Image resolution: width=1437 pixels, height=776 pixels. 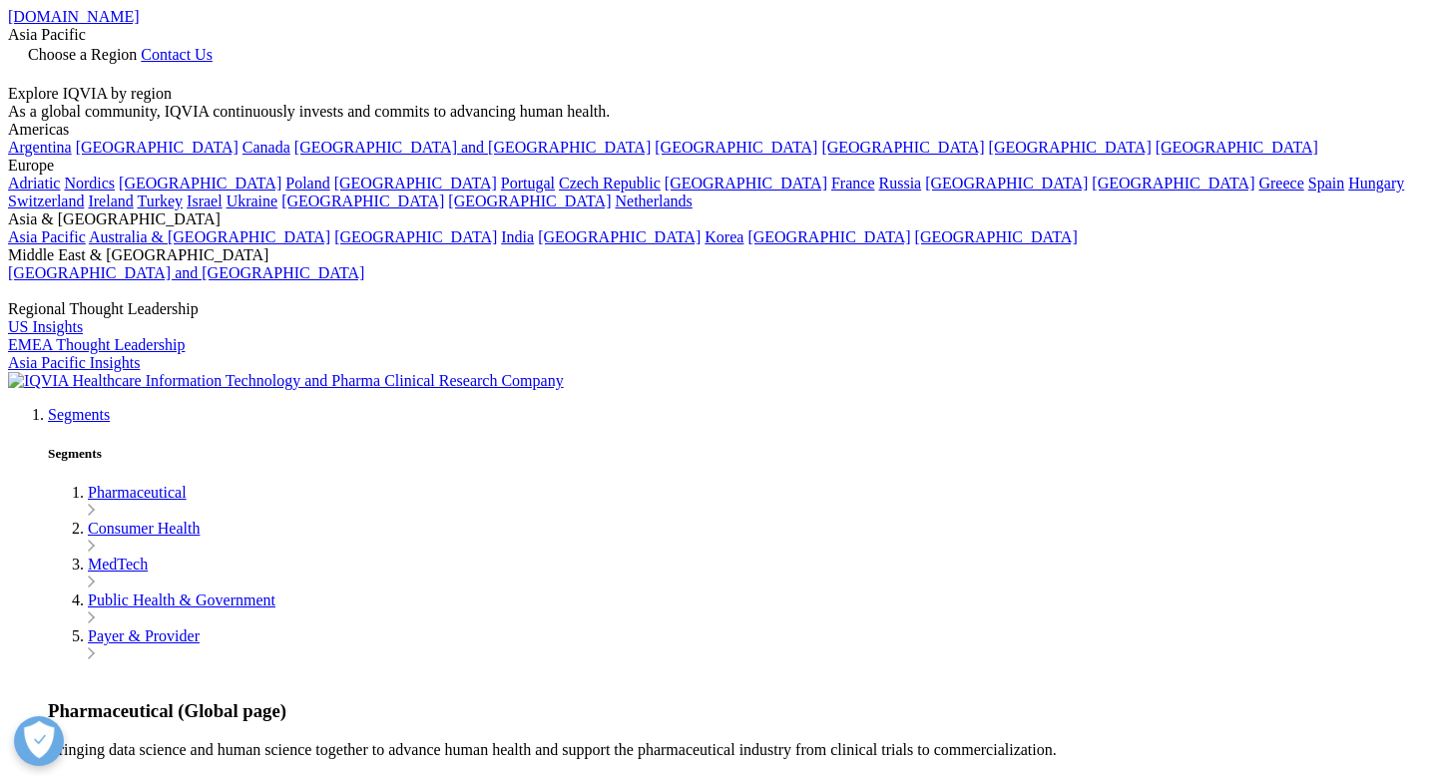 I want to click on span: Contact Us, so click(x=177, y=54).